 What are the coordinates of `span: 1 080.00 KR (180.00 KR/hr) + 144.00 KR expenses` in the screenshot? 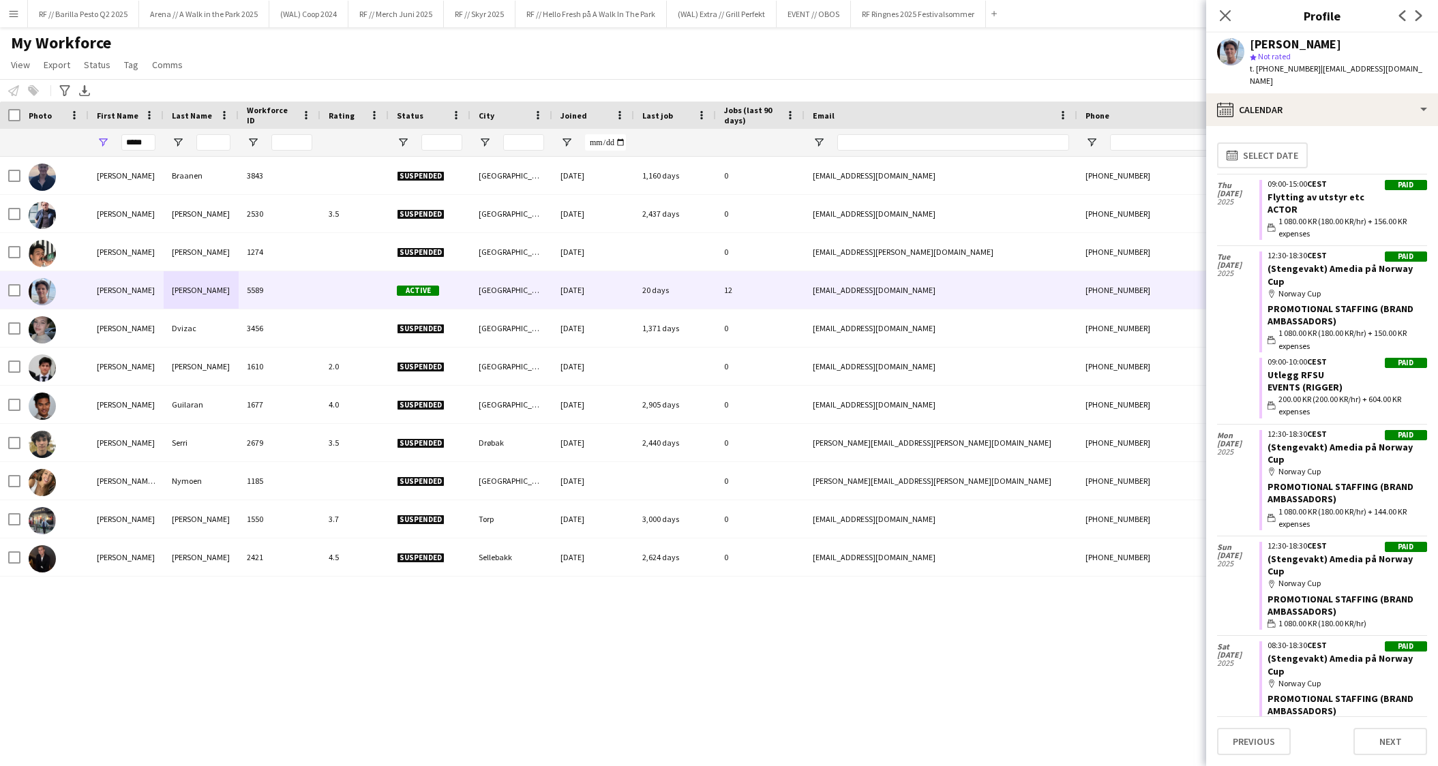 It's located at (1353, 518).